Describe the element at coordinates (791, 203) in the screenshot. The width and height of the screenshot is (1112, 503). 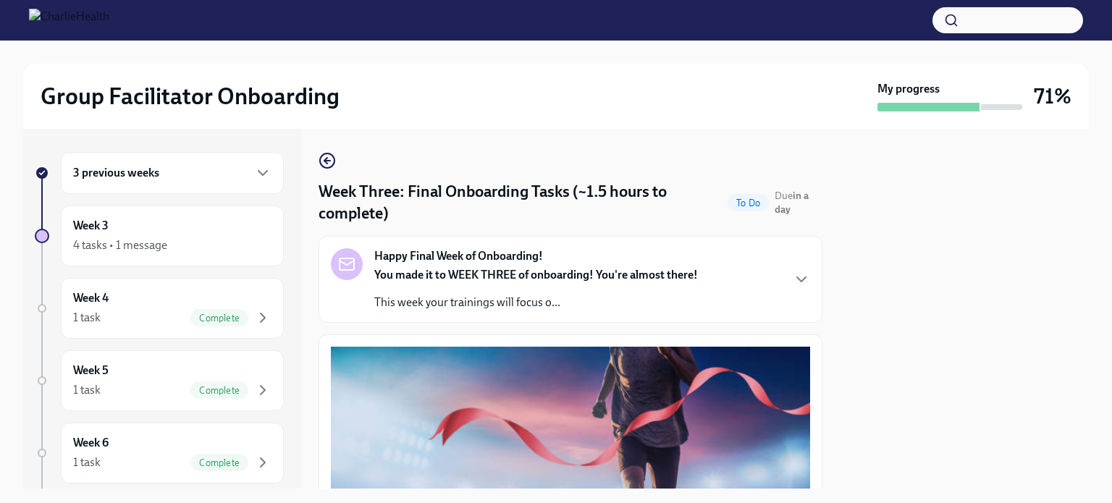
I see `span: Due` at that location.